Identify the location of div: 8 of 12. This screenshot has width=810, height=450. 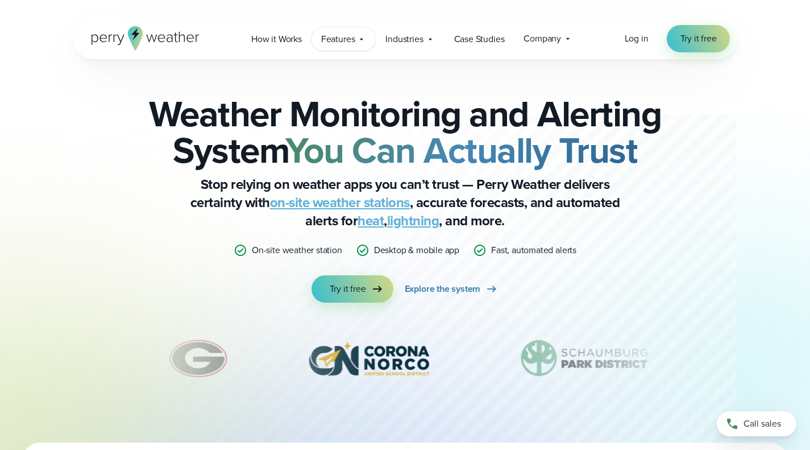
(585, 358).